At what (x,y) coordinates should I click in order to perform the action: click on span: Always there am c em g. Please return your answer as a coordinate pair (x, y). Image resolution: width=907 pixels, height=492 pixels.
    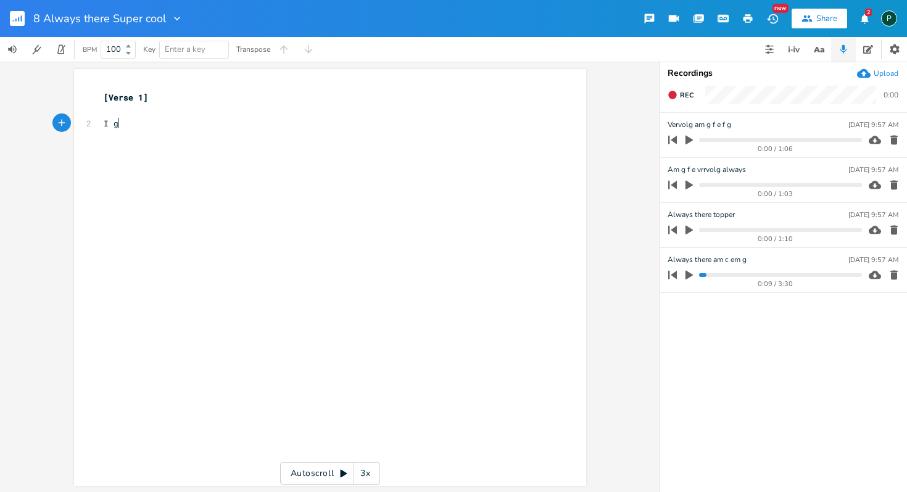
    Looking at the image, I should click on (707, 260).